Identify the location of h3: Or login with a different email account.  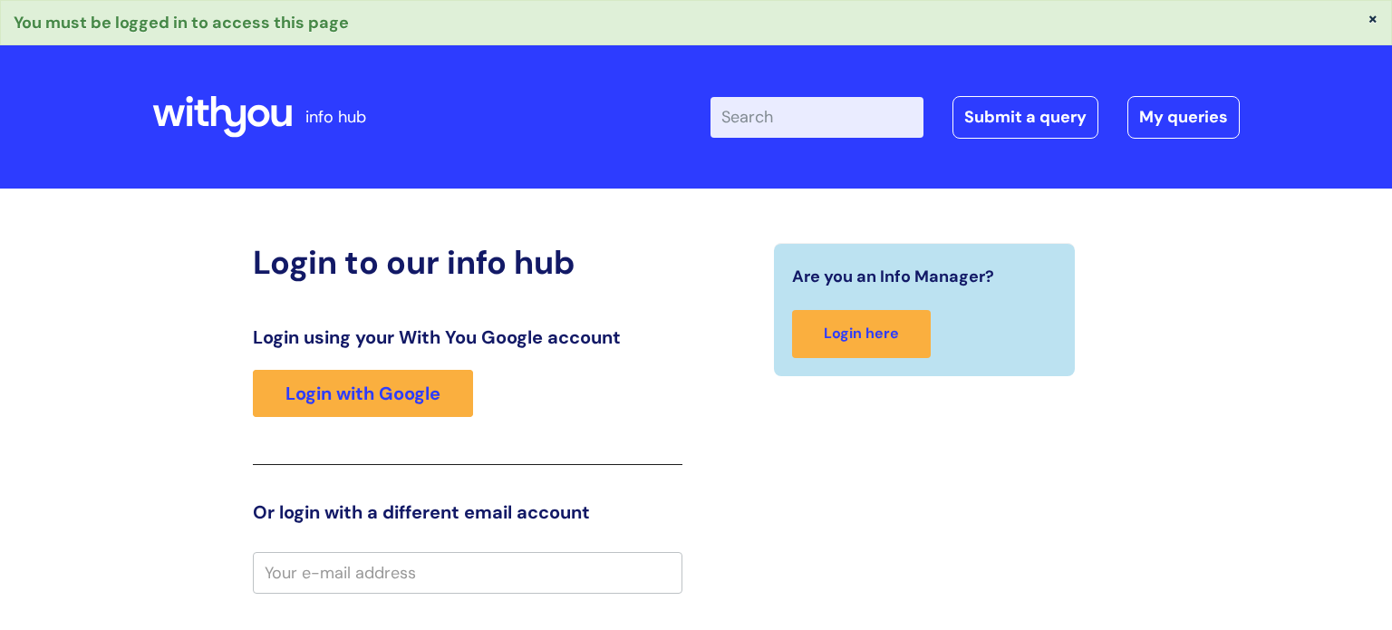
(468, 512).